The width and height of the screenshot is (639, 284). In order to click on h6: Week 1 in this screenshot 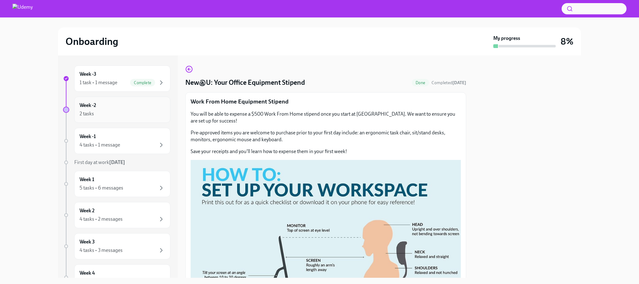, I will do `click(87, 180)`.